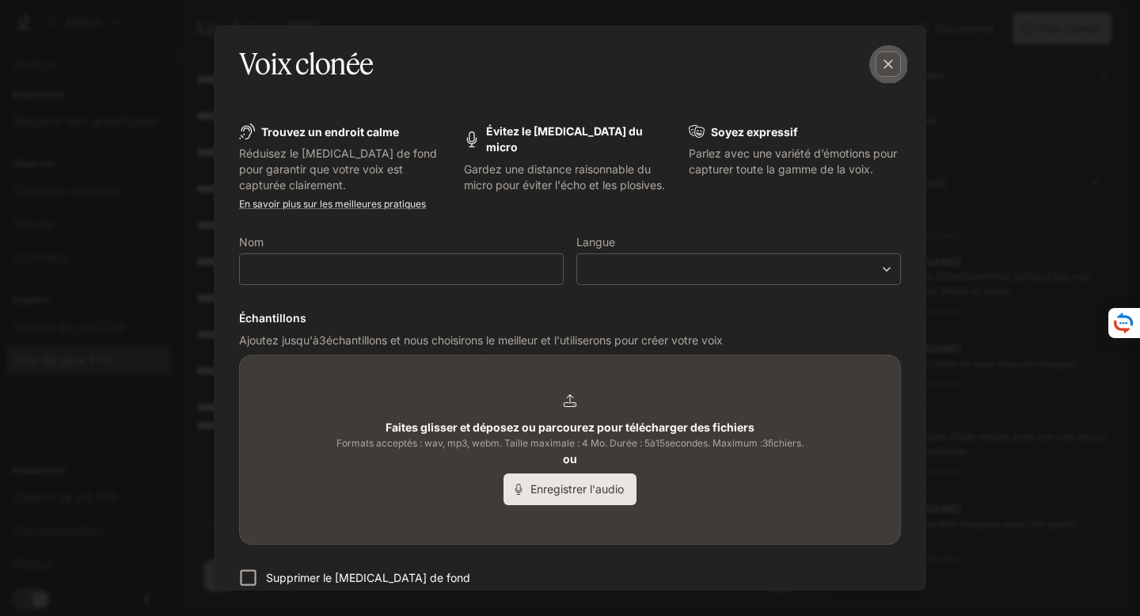  Describe the element at coordinates (279, 339) in the screenshot. I see `font: Ajoutez jusqu'à` at that location.